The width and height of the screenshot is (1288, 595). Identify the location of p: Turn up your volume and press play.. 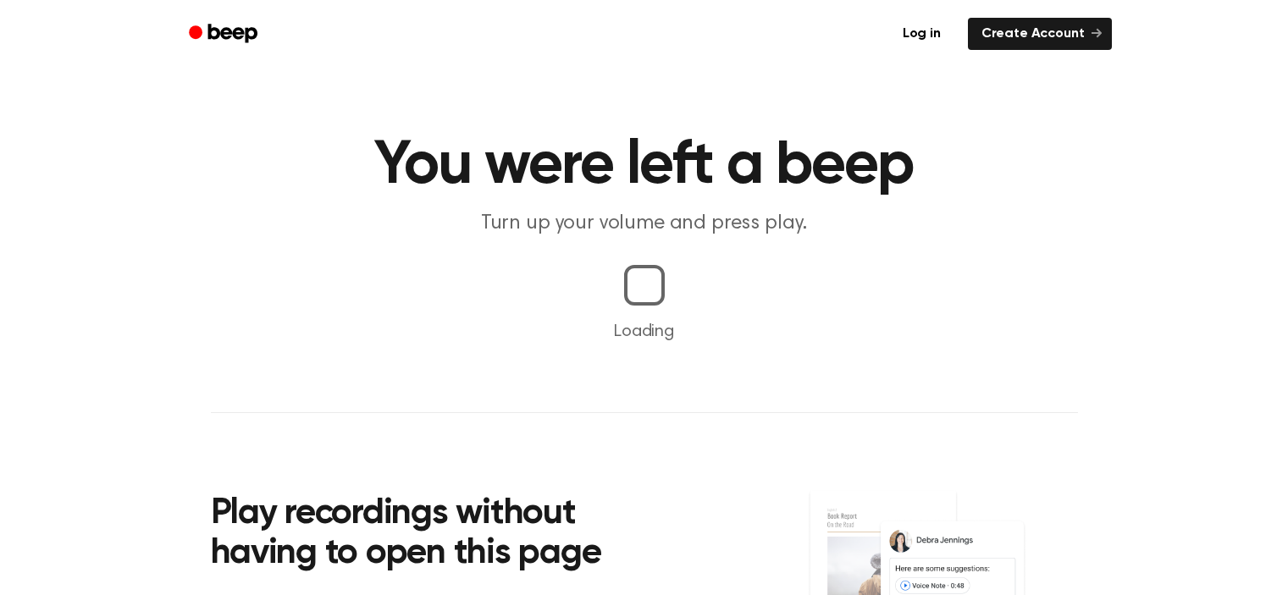
(644, 224).